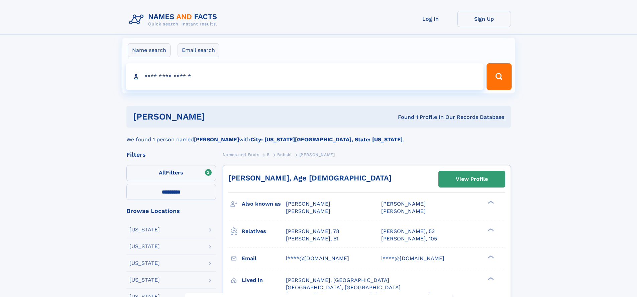  I want to click on h3: Email, so click(264, 258).